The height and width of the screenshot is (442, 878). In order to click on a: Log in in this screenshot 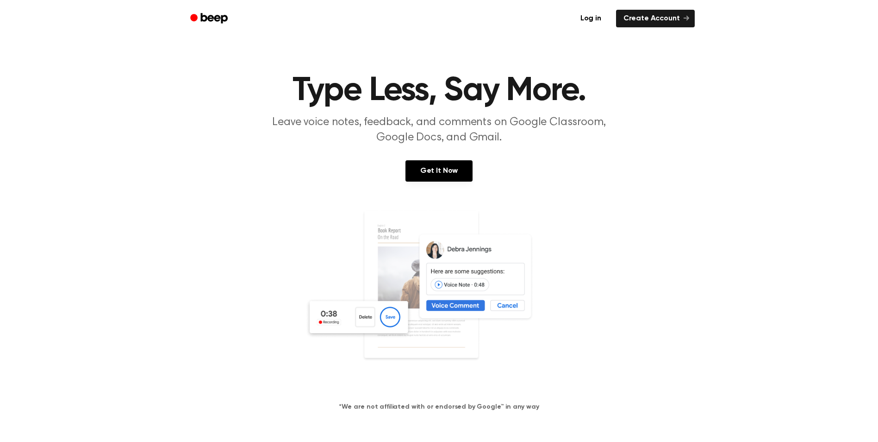, I will do `click(591, 19)`.